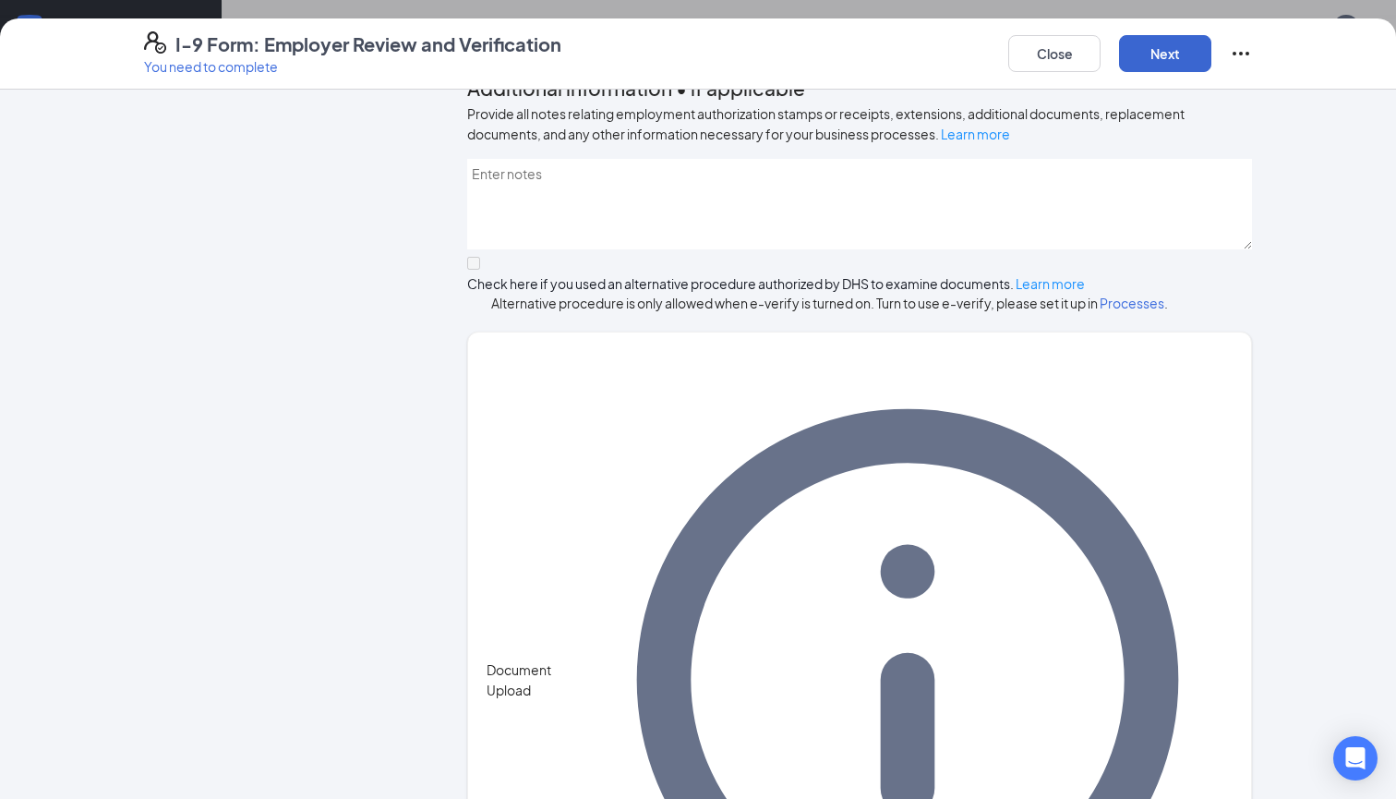 Image resolution: width=1396 pixels, height=799 pixels. What do you see at coordinates (1241, 54) in the screenshot?
I see `svg: Ellipses` at bounding box center [1241, 54].